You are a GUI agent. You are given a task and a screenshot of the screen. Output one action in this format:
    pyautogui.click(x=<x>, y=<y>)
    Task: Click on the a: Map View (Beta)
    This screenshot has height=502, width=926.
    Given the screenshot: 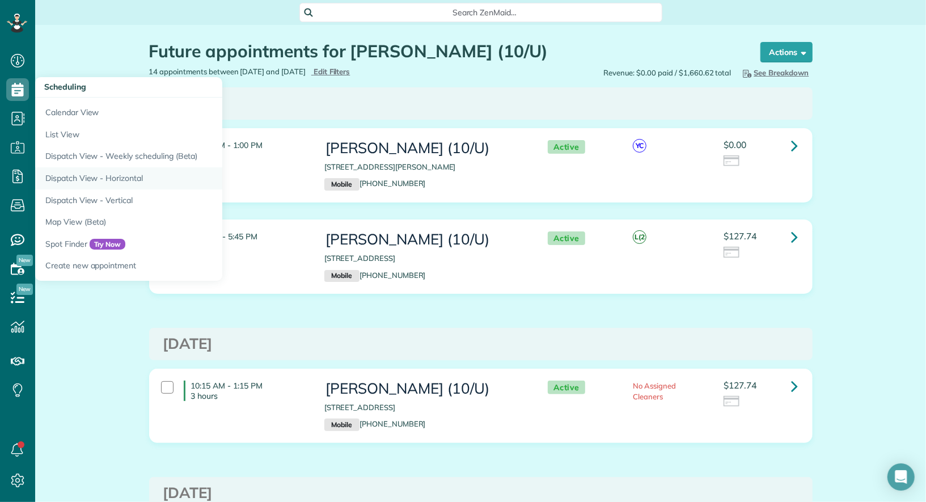 What is the action you would take?
    pyautogui.click(x=177, y=222)
    